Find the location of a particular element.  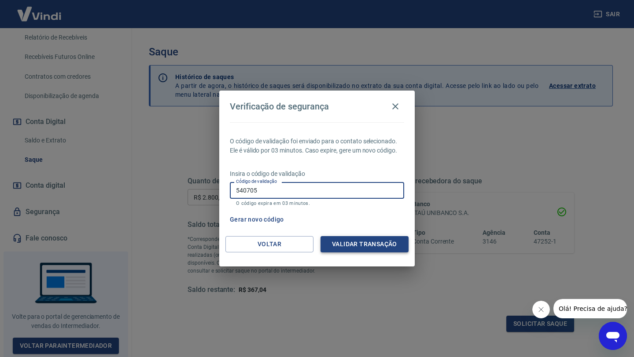

button: Voltar is located at coordinates (269, 244).